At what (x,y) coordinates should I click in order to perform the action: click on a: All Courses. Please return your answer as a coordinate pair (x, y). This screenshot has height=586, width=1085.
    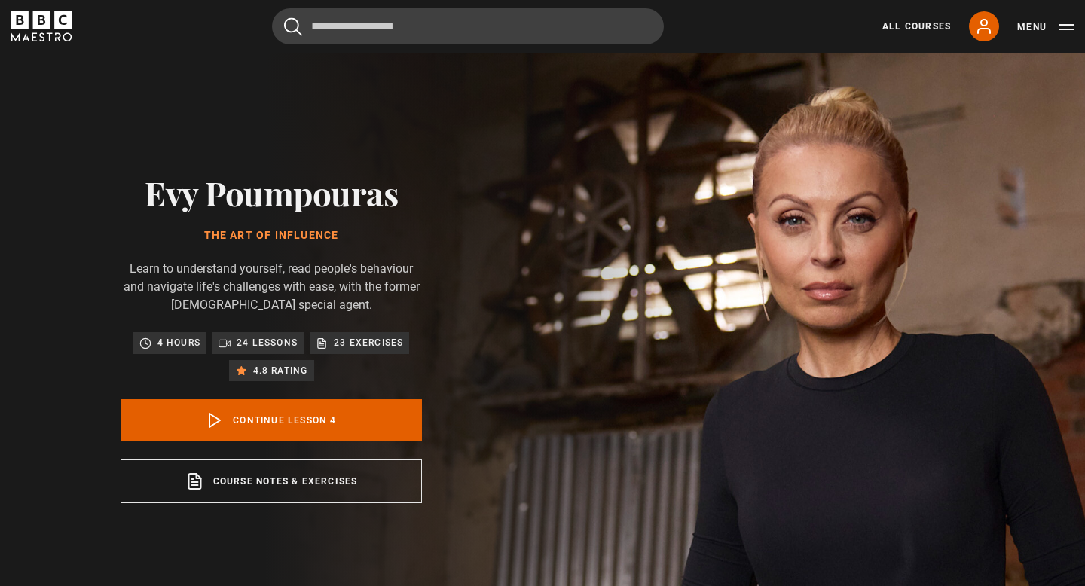
    Looking at the image, I should click on (917, 26).